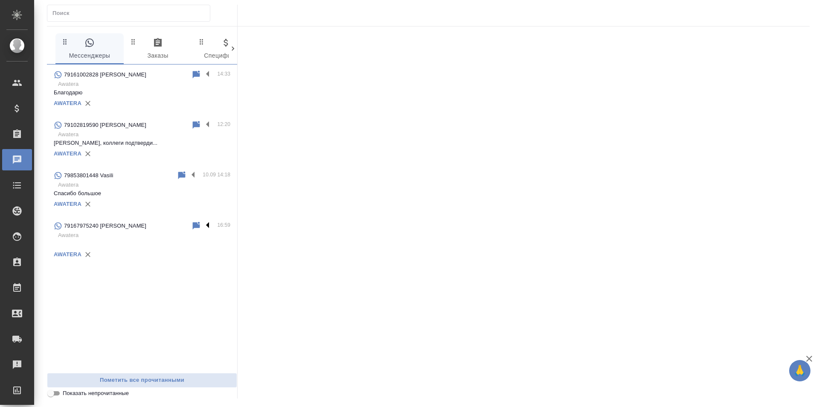 This screenshot has height=407, width=819. I want to click on p: Благодарю, so click(142, 93).